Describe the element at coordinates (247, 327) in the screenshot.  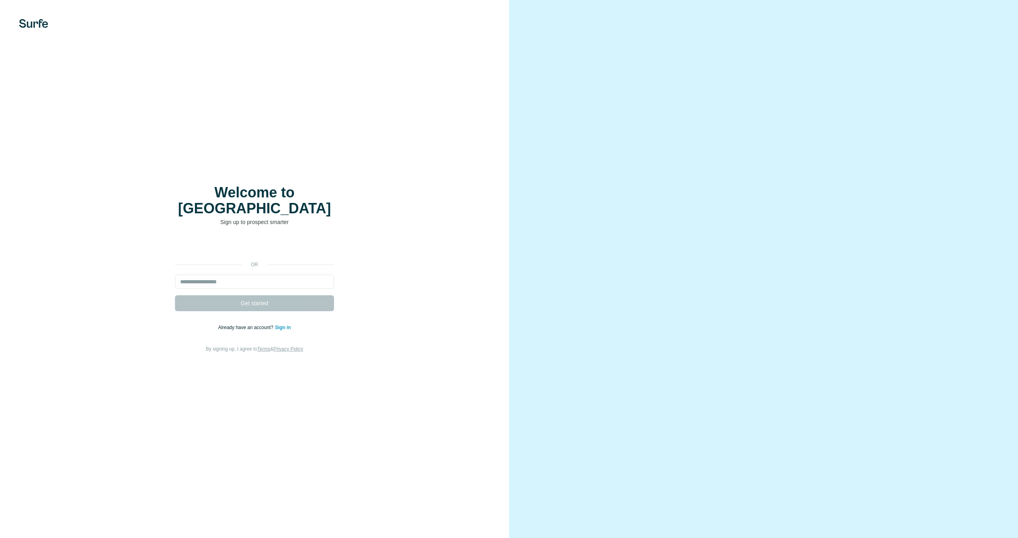
I see `span: Already have an account?` at that location.